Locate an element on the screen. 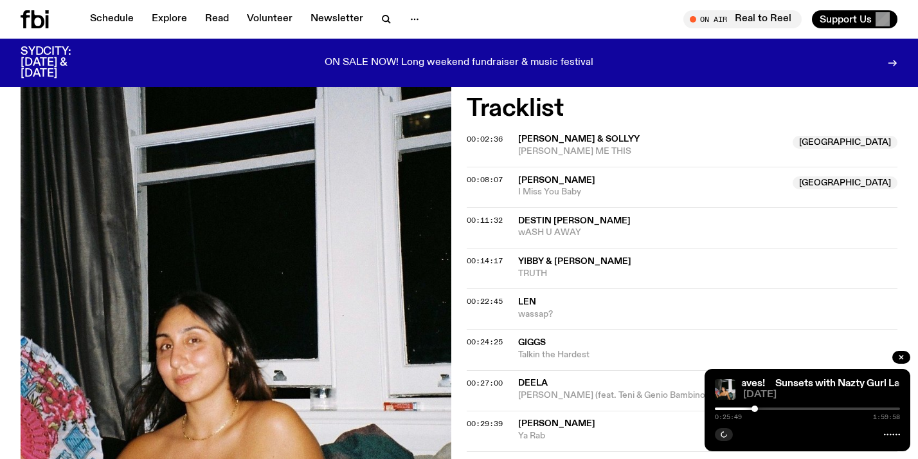 The width and height of the screenshot is (918, 459). a: Read is located at coordinates (217, 19).